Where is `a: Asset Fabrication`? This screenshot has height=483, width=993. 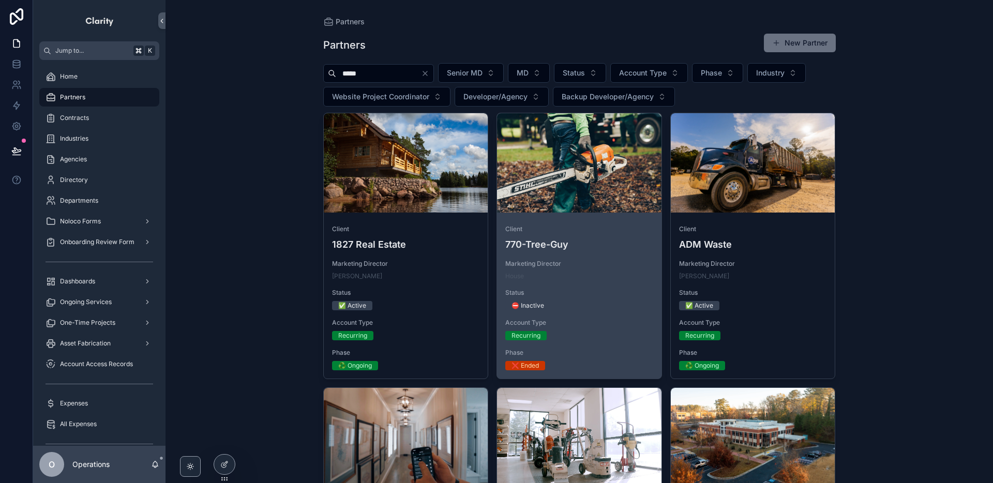 a: Asset Fabrication is located at coordinates (99, 343).